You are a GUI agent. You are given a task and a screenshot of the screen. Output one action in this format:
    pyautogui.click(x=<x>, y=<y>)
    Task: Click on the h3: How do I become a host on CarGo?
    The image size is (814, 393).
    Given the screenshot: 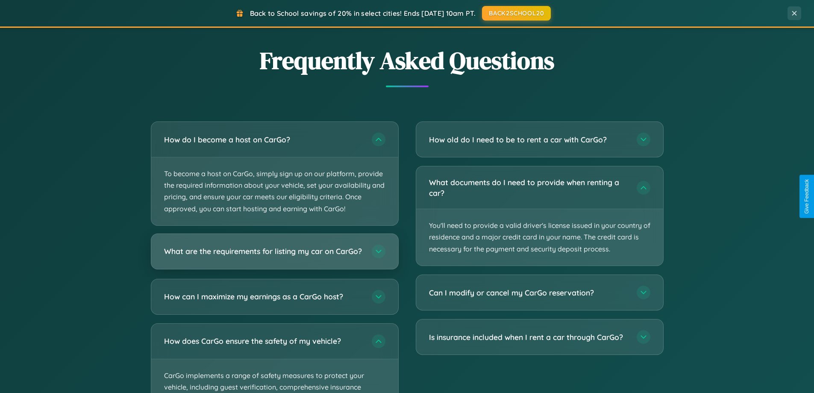 What is the action you would take?
    pyautogui.click(x=264, y=139)
    